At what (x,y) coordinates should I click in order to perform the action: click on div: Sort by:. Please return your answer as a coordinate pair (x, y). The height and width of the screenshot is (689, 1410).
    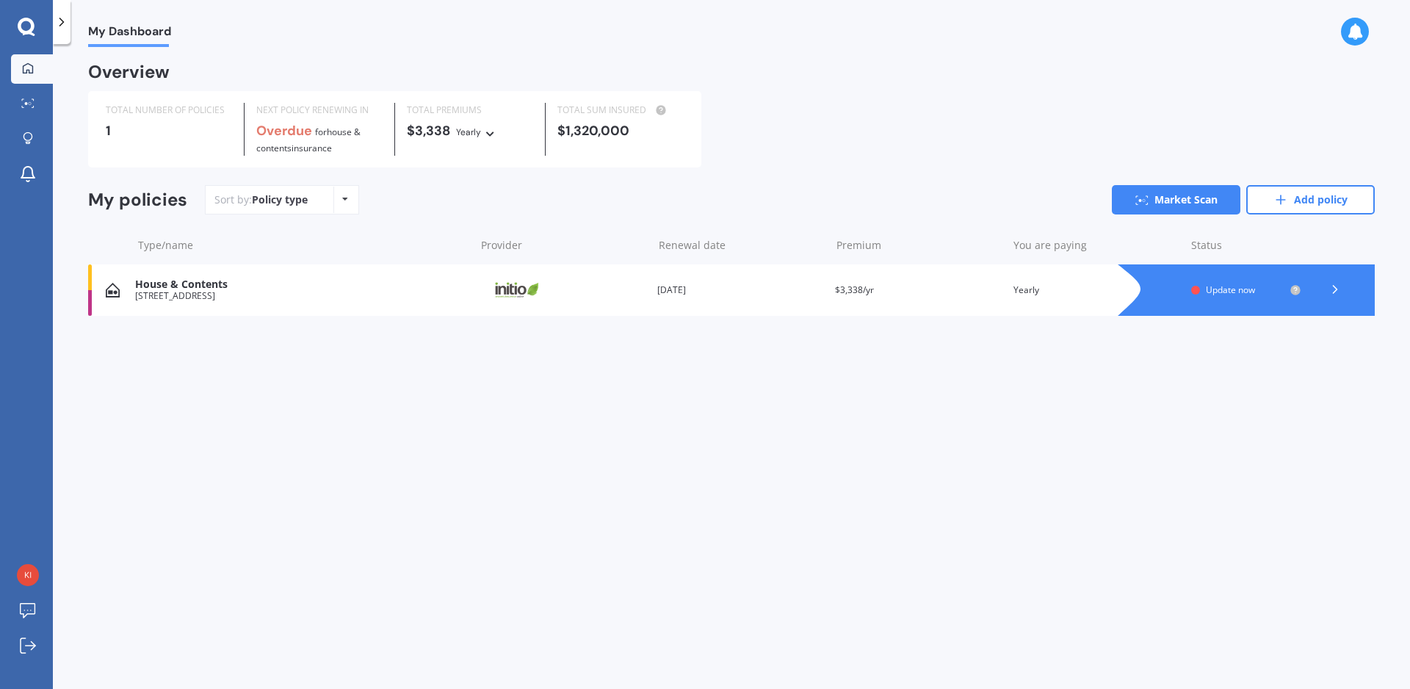
    Looking at the image, I should click on (261, 200).